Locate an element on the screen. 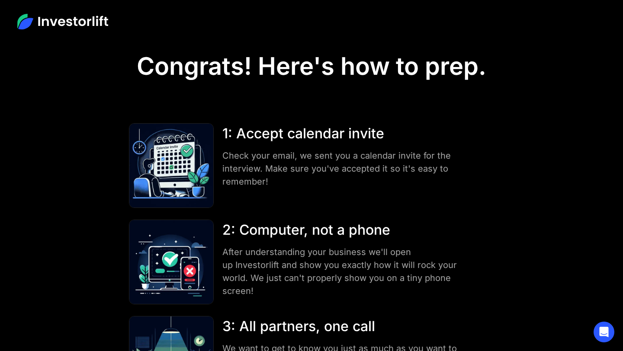 This screenshot has height=351, width=623. div: Open Intercom Messenger is located at coordinates (604, 332).